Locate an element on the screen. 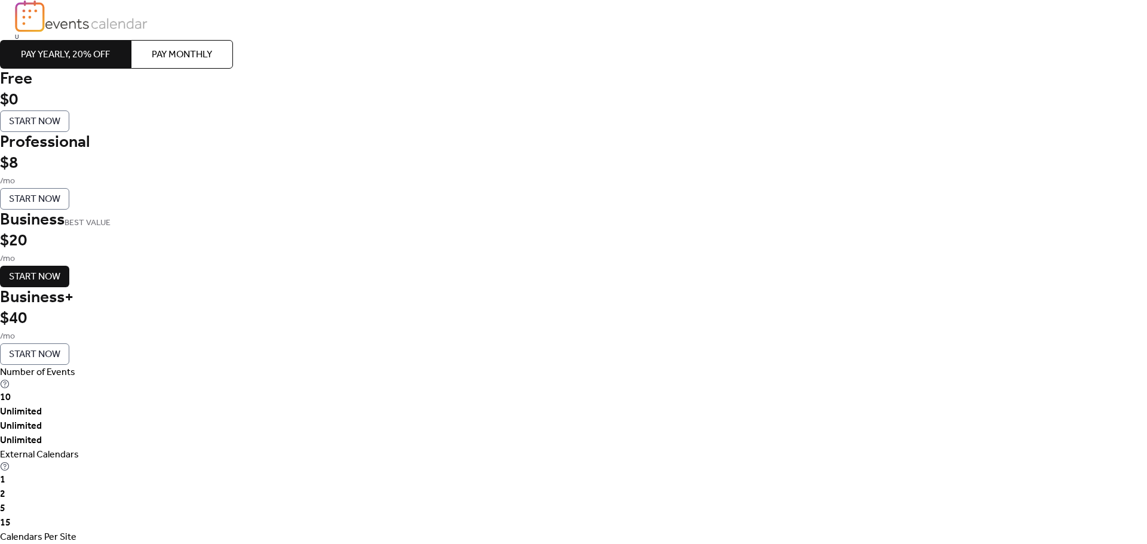  img: logo-type is located at coordinates (96, 23).